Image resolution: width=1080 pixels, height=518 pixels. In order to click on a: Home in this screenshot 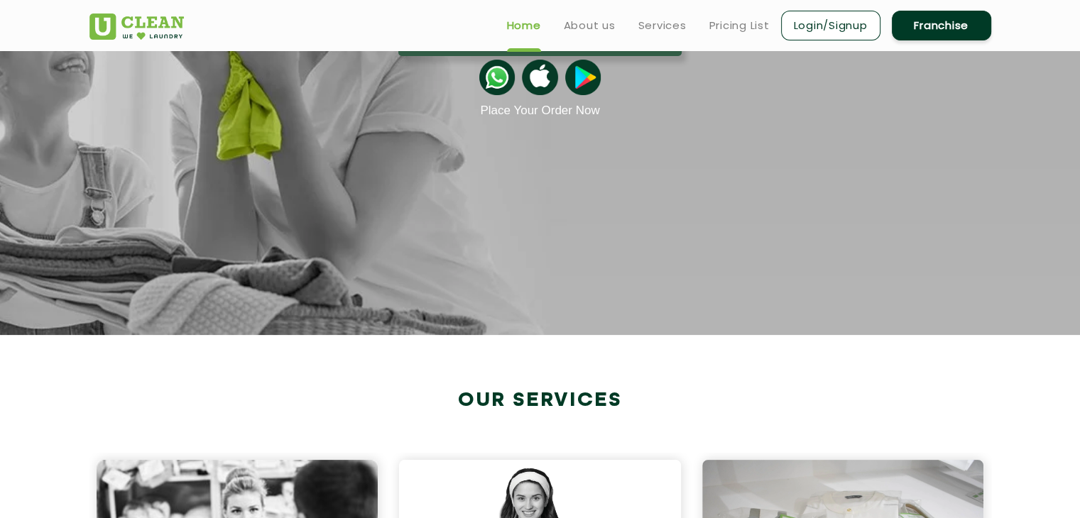, I will do `click(524, 26)`.